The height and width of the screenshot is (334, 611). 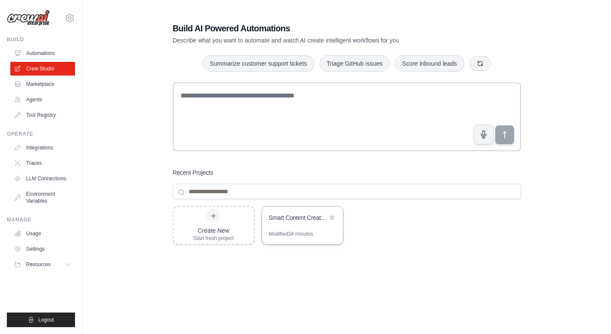 I want to click on div: Build, so click(x=41, y=39).